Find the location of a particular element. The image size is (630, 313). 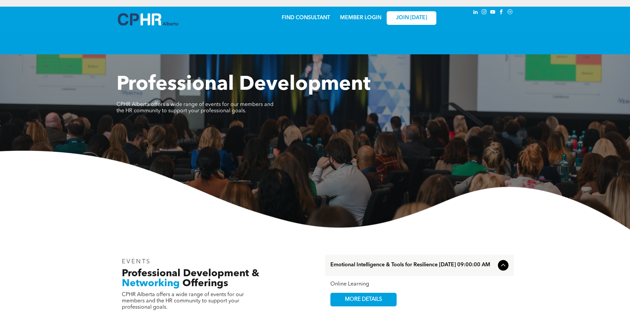

img: A blue and white logo for cp alberta is located at coordinates (148, 19).